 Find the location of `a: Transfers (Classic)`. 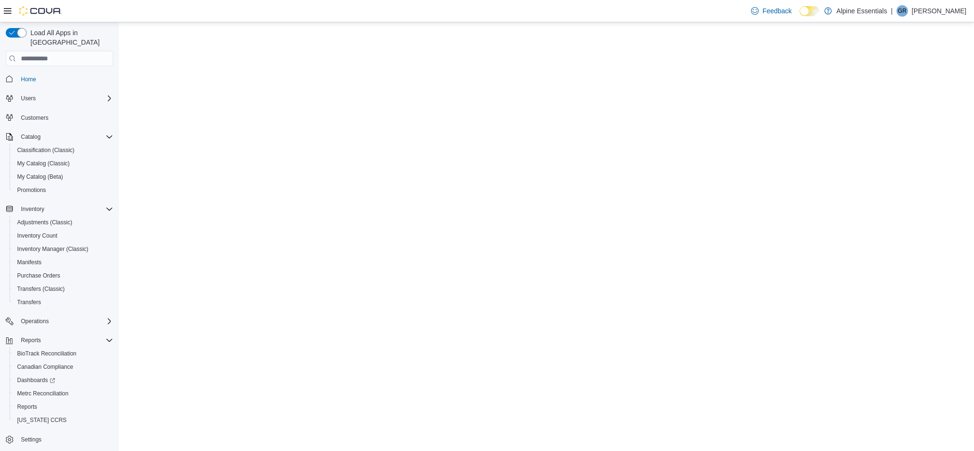

a: Transfers (Classic) is located at coordinates (41, 289).